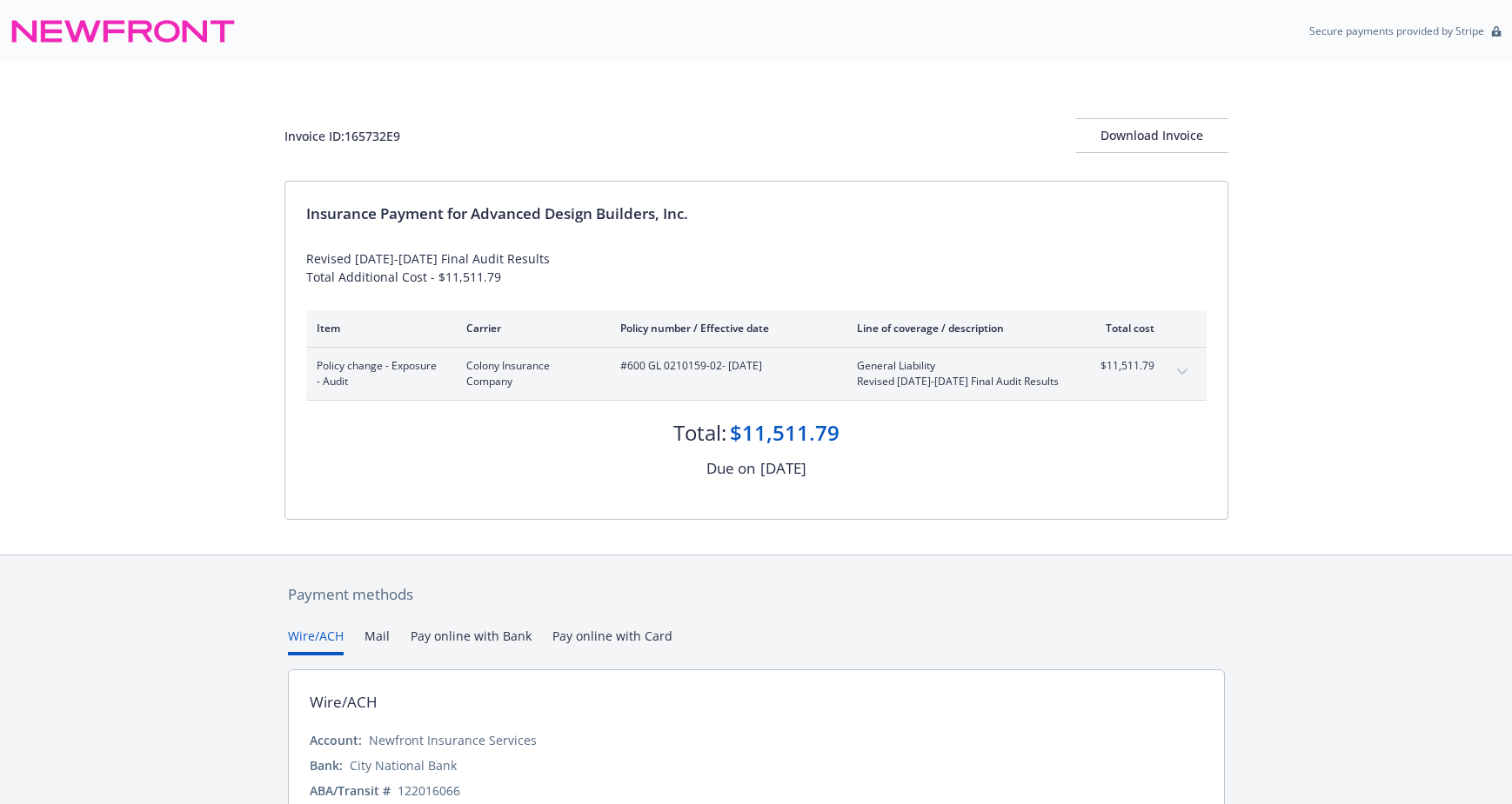 Image resolution: width=1512 pixels, height=804 pixels. Describe the element at coordinates (316, 641) in the screenshot. I see `button: Wire/ACH` at that location.